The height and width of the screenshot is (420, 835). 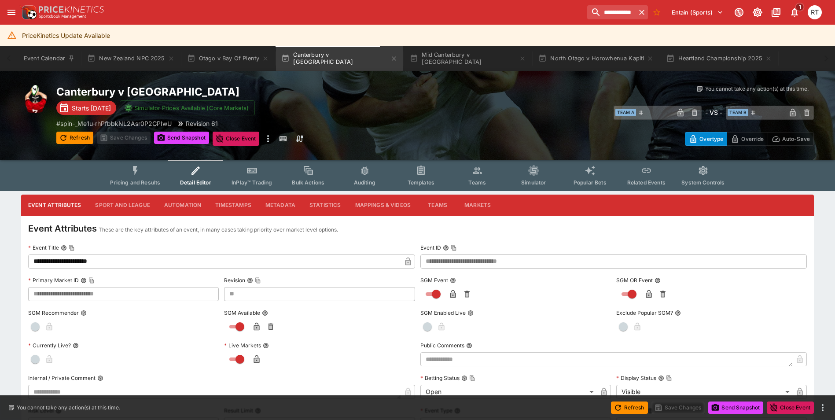 I want to click on button: SGM OR Event, so click(x=658, y=280).